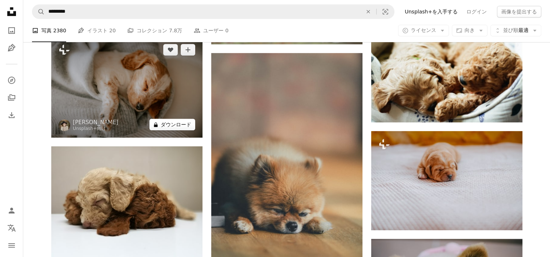  I want to click on span: 7.8万, so click(176, 31).